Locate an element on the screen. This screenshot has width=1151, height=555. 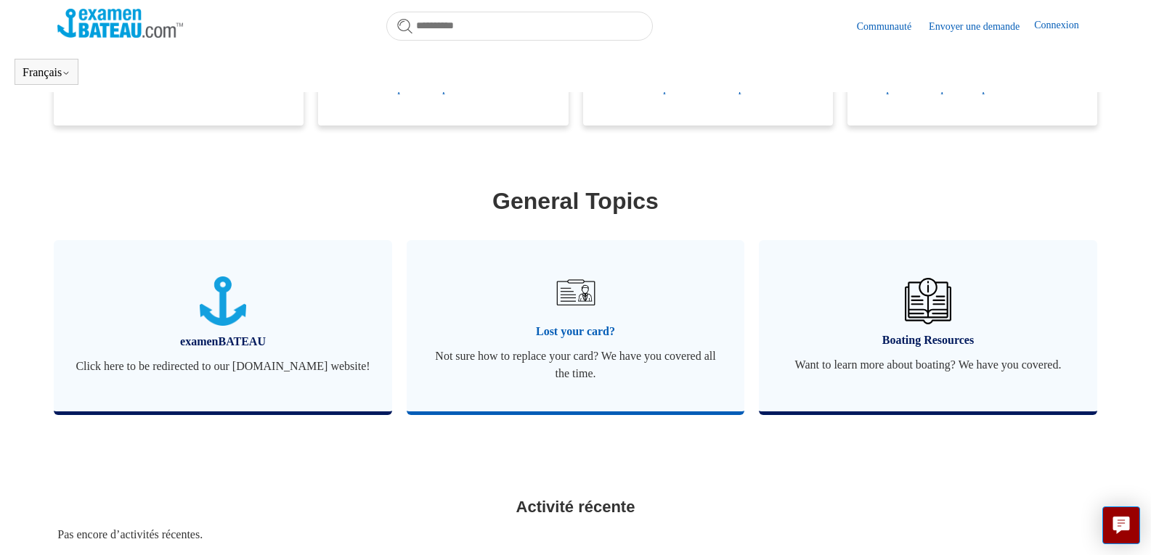
span: Lost your card? is located at coordinates (576, 332).